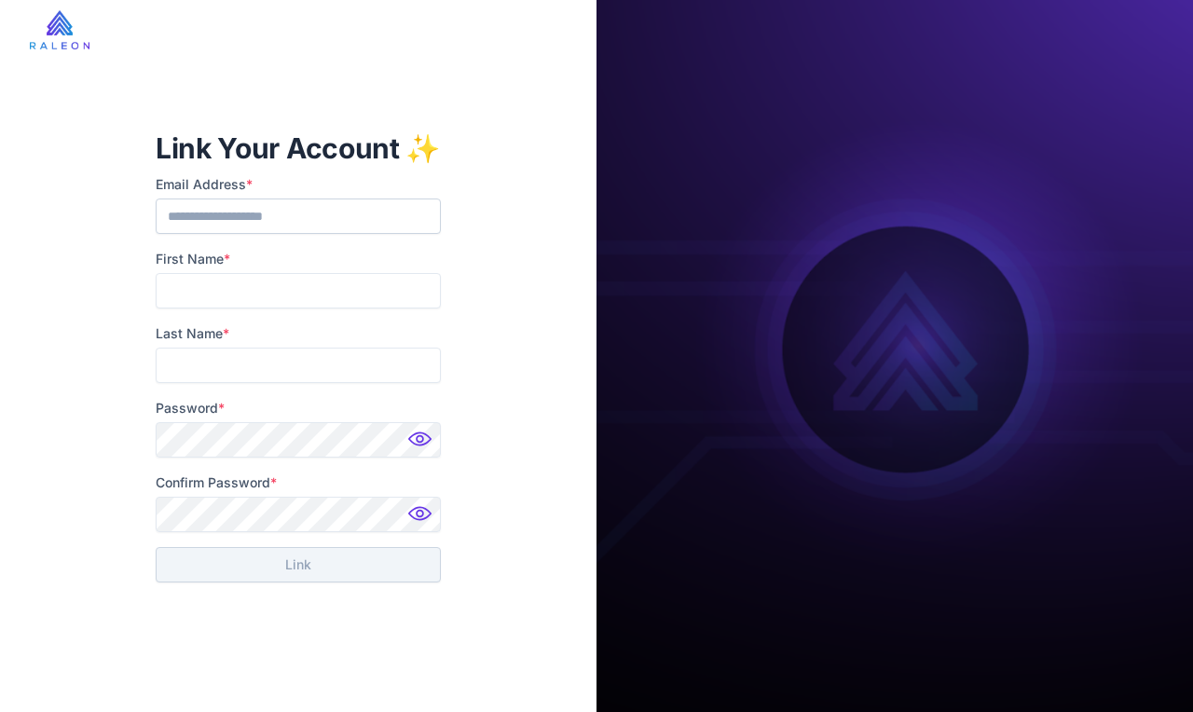 The width and height of the screenshot is (1193, 712). I want to click on label: Password, so click(298, 408).